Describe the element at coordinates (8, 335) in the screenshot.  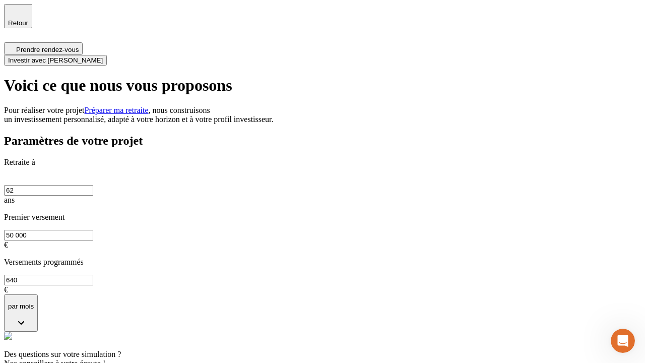
I see `img: alexis.png` at that location.